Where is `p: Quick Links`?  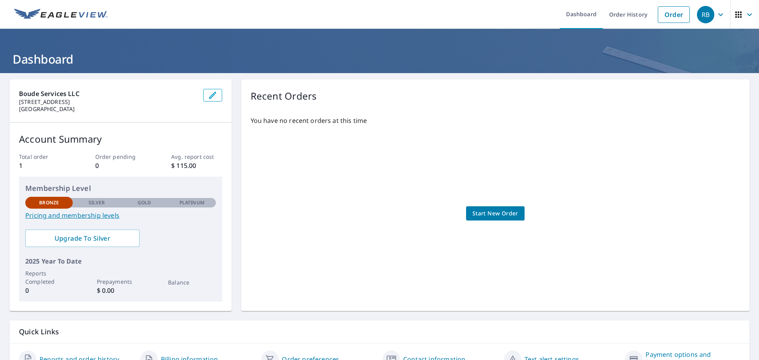 p: Quick Links is located at coordinates (379, 332).